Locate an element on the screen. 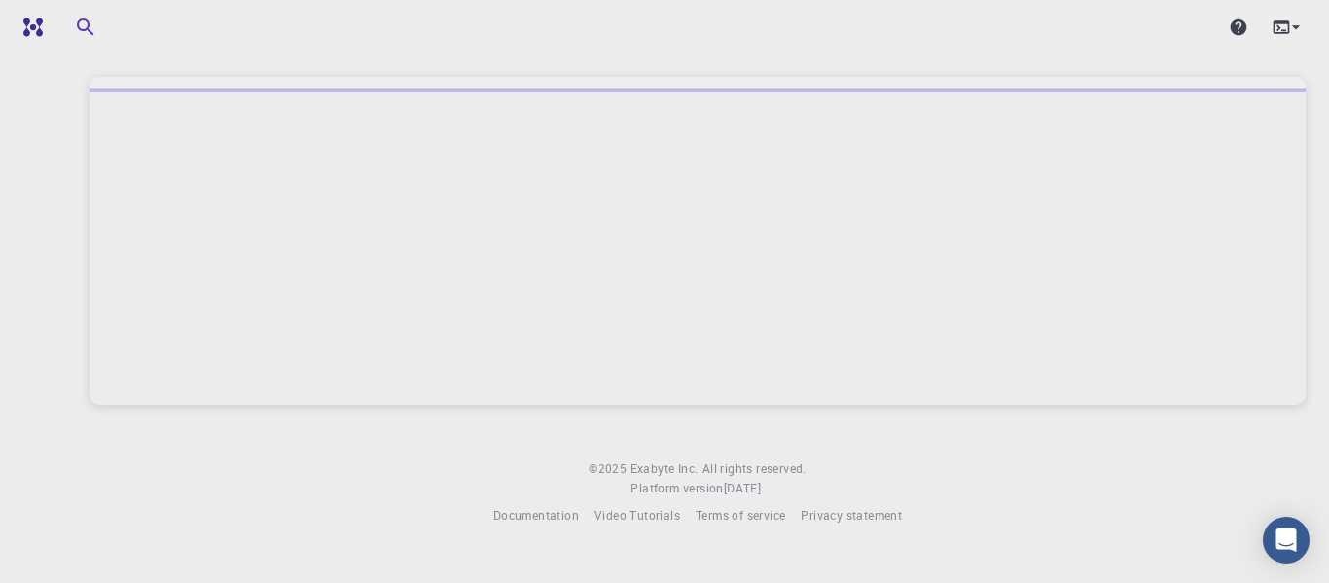 The width and height of the screenshot is (1329, 583). span: Exabyte Inc. is located at coordinates (665, 468).